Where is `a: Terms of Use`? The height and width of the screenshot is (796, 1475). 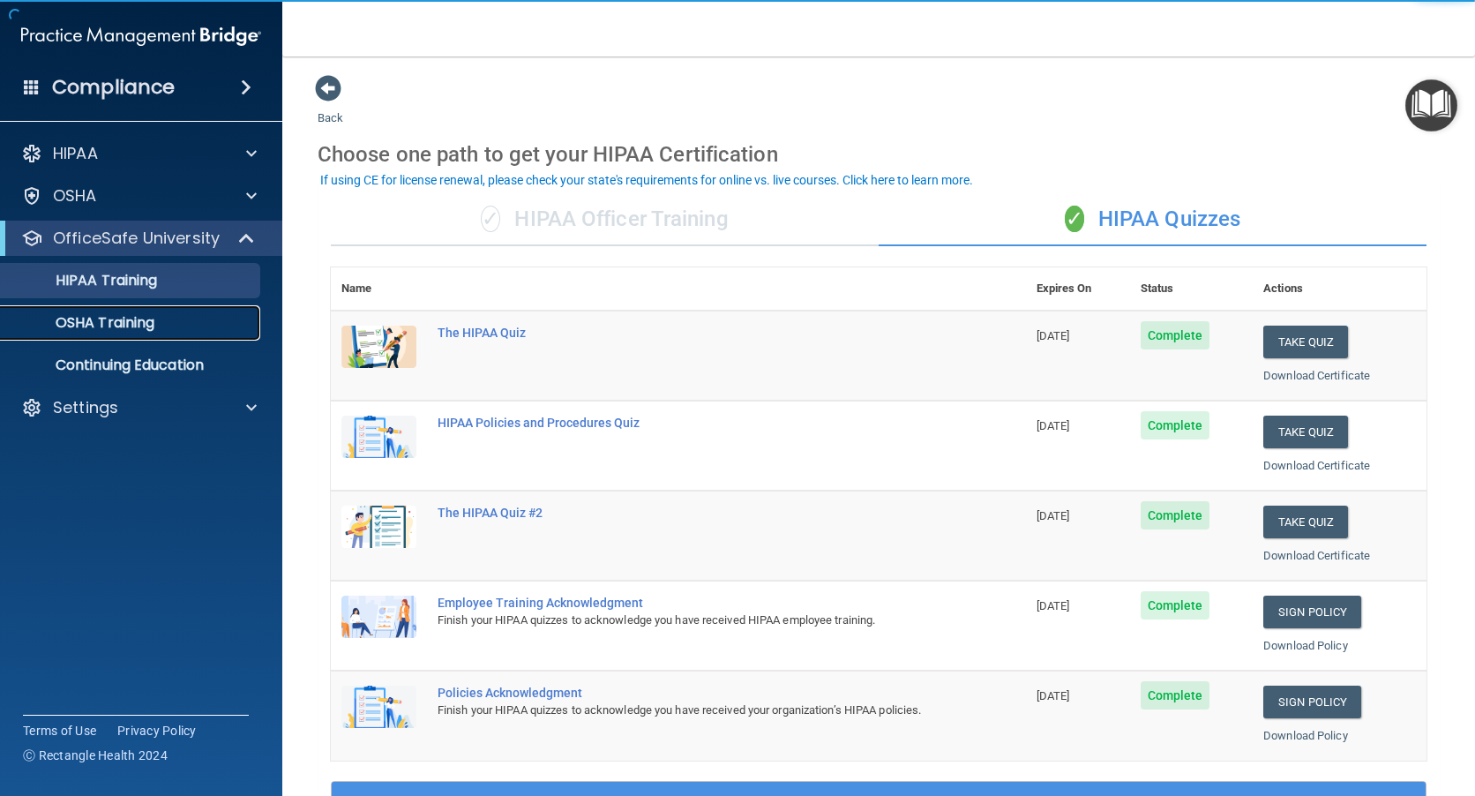
a: Terms of Use is located at coordinates (59, 731).